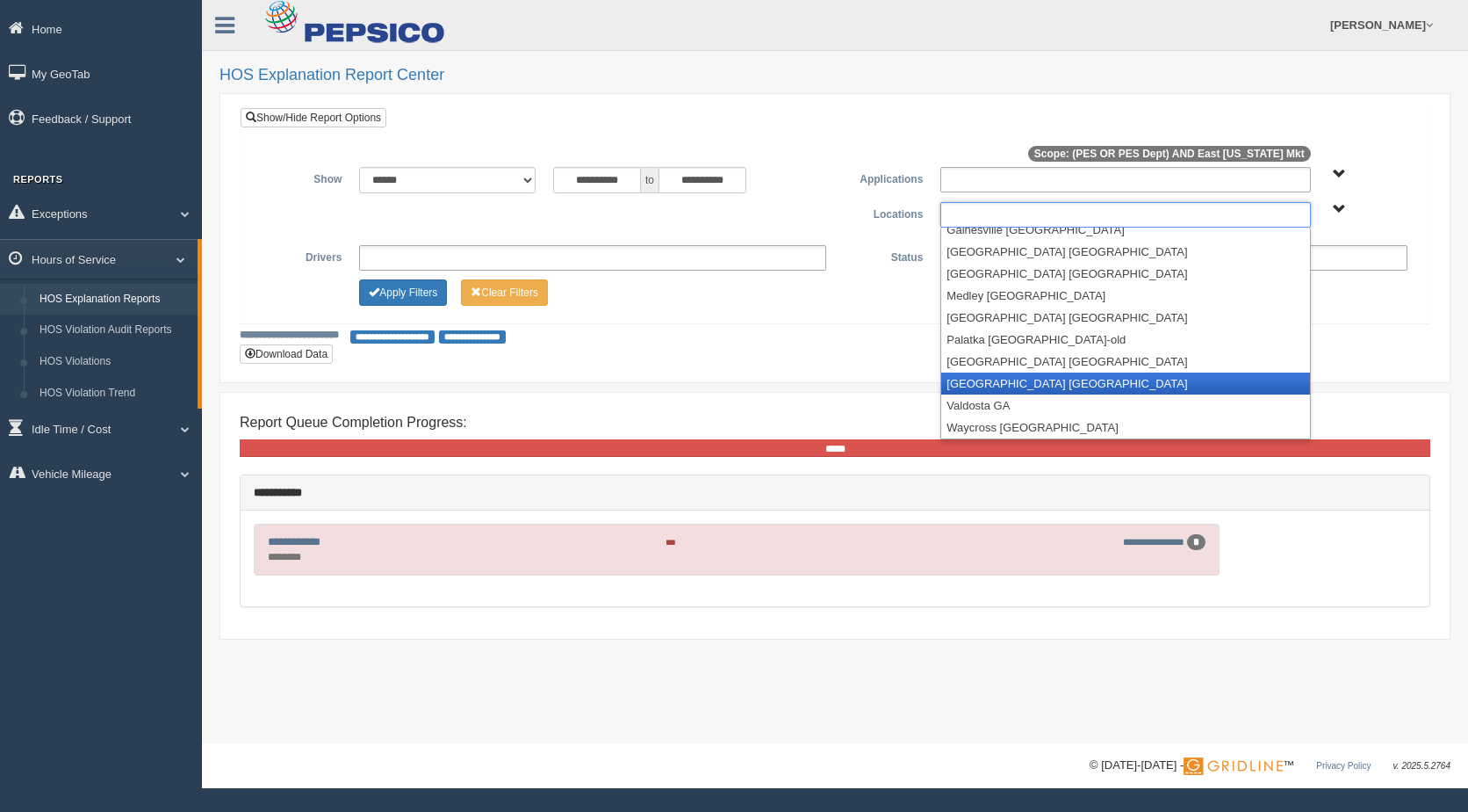 This screenshot has width=1468, height=812. Describe the element at coordinates (302, 256) in the screenshot. I see `label: Drivers` at that location.